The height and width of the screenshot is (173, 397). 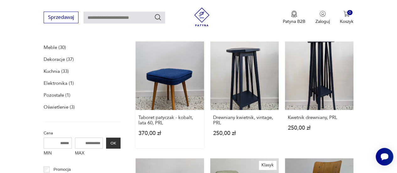 I want to click on button: Patyna B2B, so click(x=294, y=18).